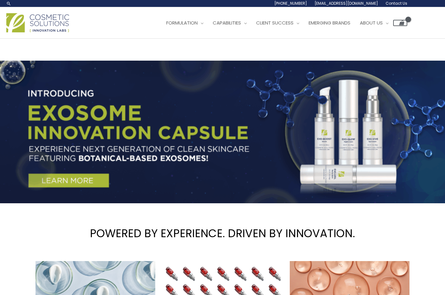 This screenshot has height=295, width=445. What do you see at coordinates (230, 23) in the screenshot?
I see `a: Capabilities` at bounding box center [230, 23].